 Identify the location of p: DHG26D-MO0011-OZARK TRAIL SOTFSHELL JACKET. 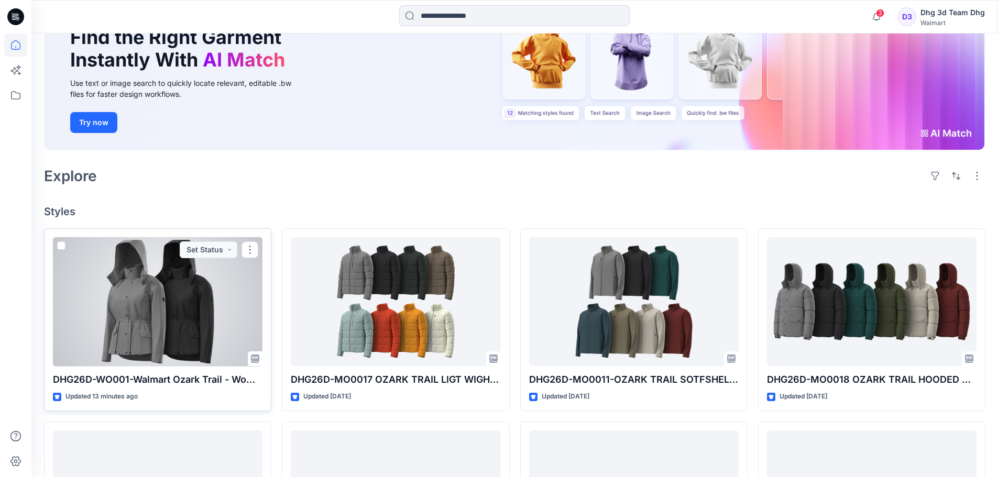
(634, 380).